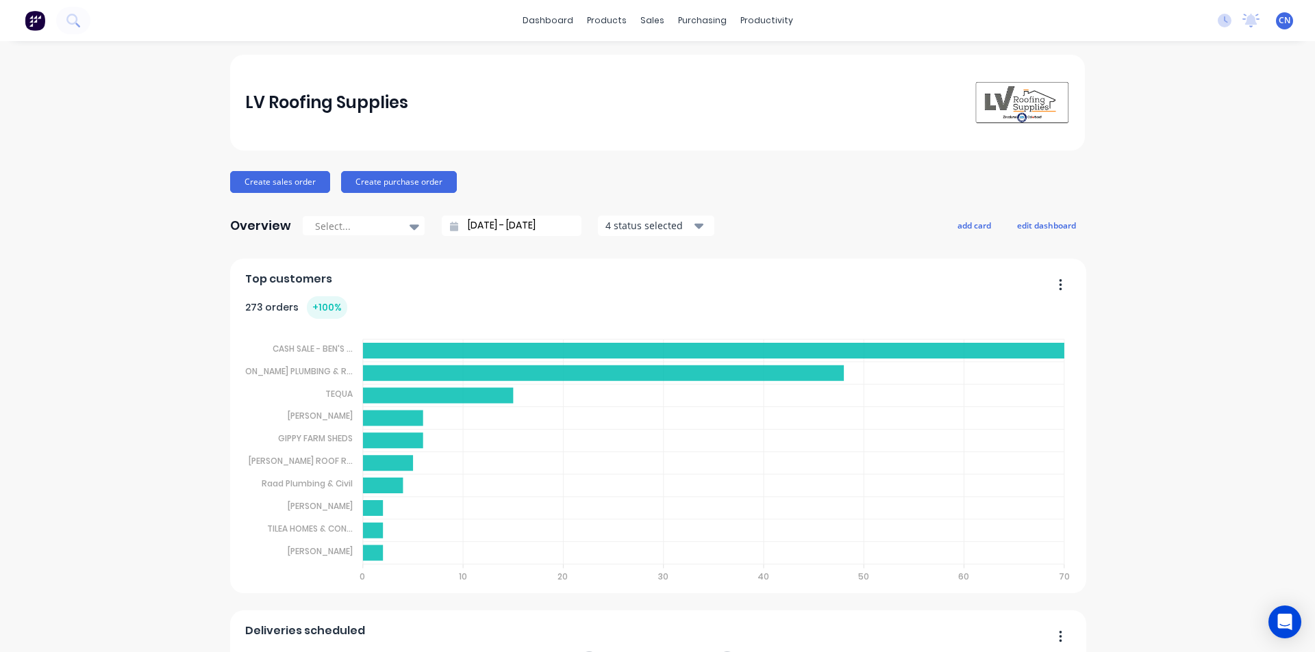  I want to click on div: products, so click(607, 21).